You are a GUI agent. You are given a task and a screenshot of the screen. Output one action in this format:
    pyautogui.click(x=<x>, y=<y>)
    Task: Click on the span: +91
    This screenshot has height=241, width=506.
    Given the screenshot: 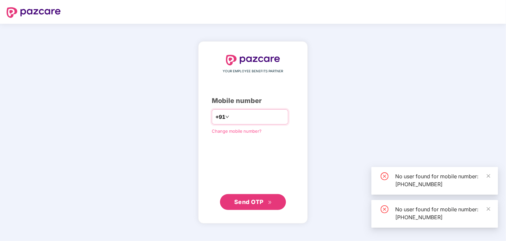 What is the action you would take?
    pyautogui.click(x=220, y=117)
    